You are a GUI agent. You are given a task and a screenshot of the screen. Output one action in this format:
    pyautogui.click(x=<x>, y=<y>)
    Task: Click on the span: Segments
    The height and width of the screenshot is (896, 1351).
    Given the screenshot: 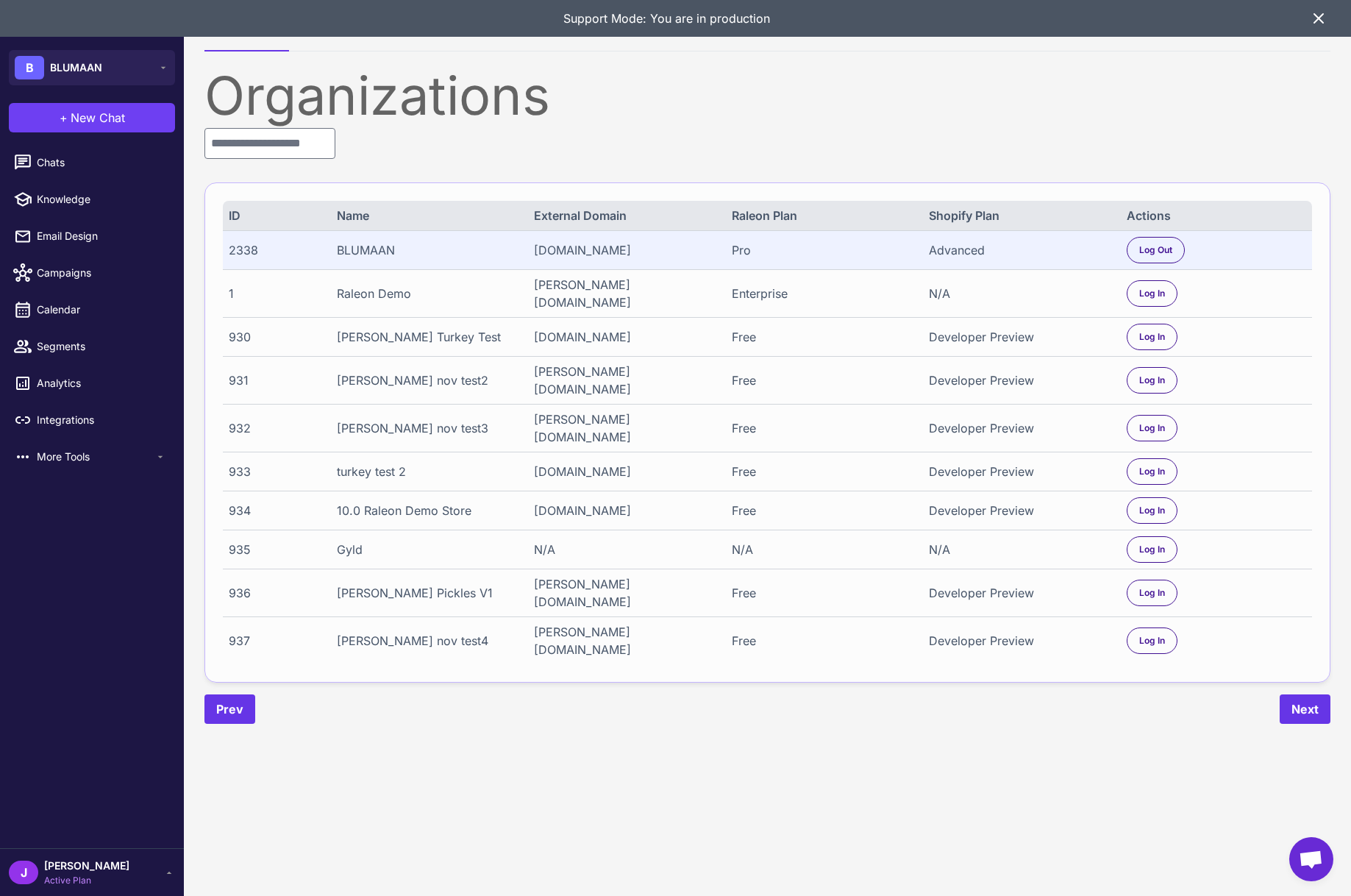 What is the action you would take?
    pyautogui.click(x=102, y=347)
    